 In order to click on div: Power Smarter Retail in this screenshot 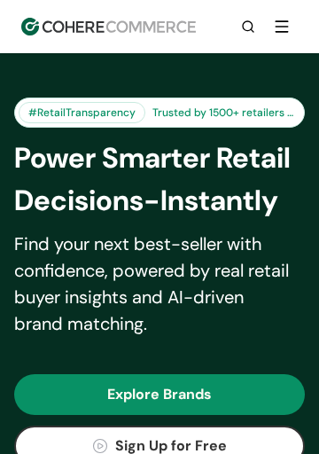, I will do `click(160, 158)`.